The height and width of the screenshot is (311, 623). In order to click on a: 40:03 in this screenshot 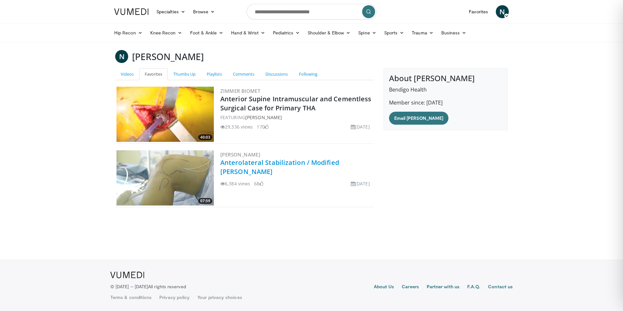, I will do `click(165, 114)`.